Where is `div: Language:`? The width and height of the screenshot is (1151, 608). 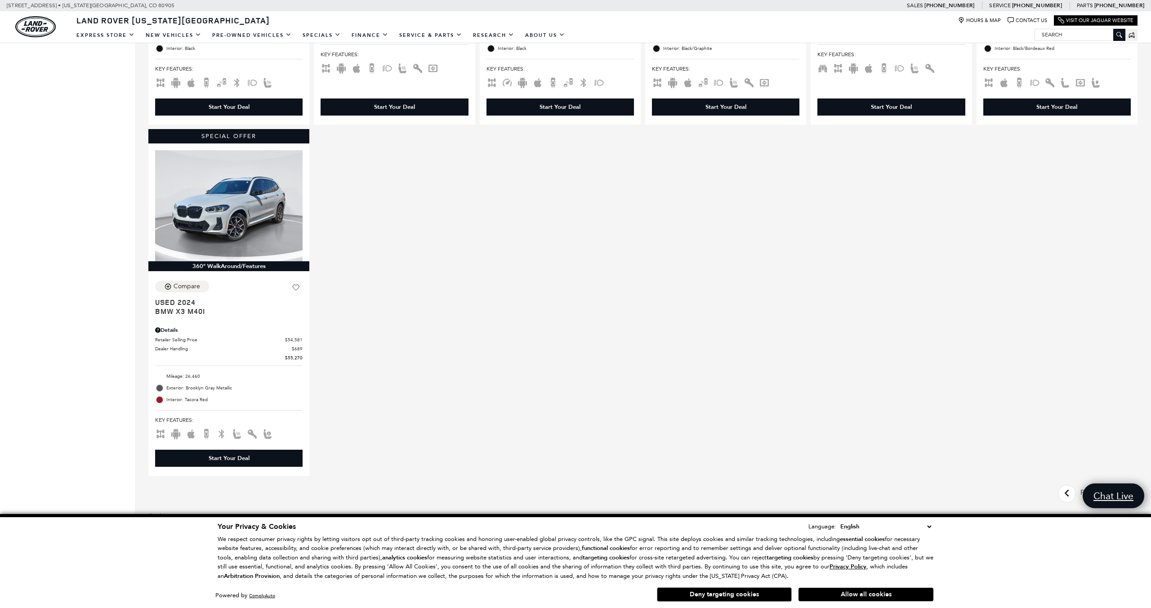 div: Language: is located at coordinates (823, 526).